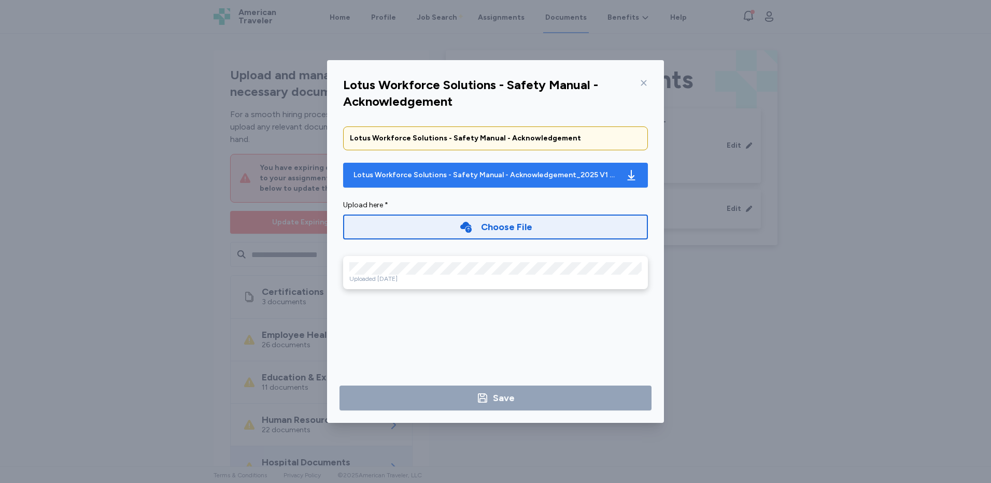 This screenshot has height=483, width=991. What do you see at coordinates (496, 205) in the screenshot?
I see `div: Upload here *` at bounding box center [496, 205].